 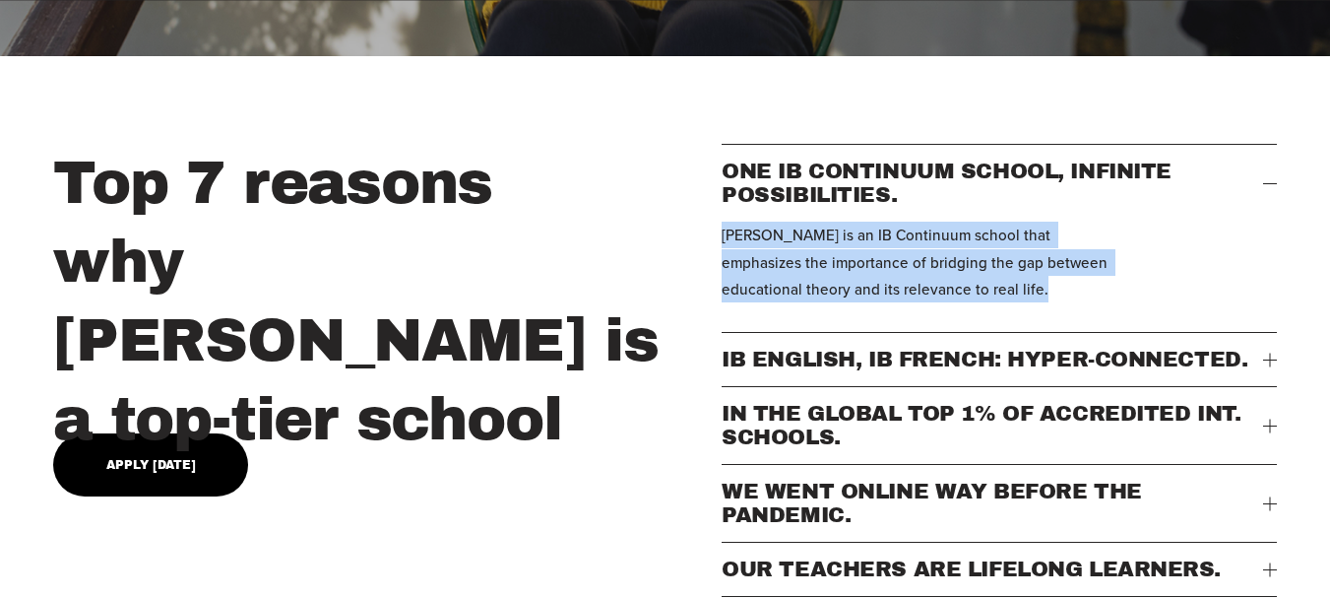 I want to click on span: OUR TEACHERS ARE LIFELONG LEARNERS., so click(x=992, y=569).